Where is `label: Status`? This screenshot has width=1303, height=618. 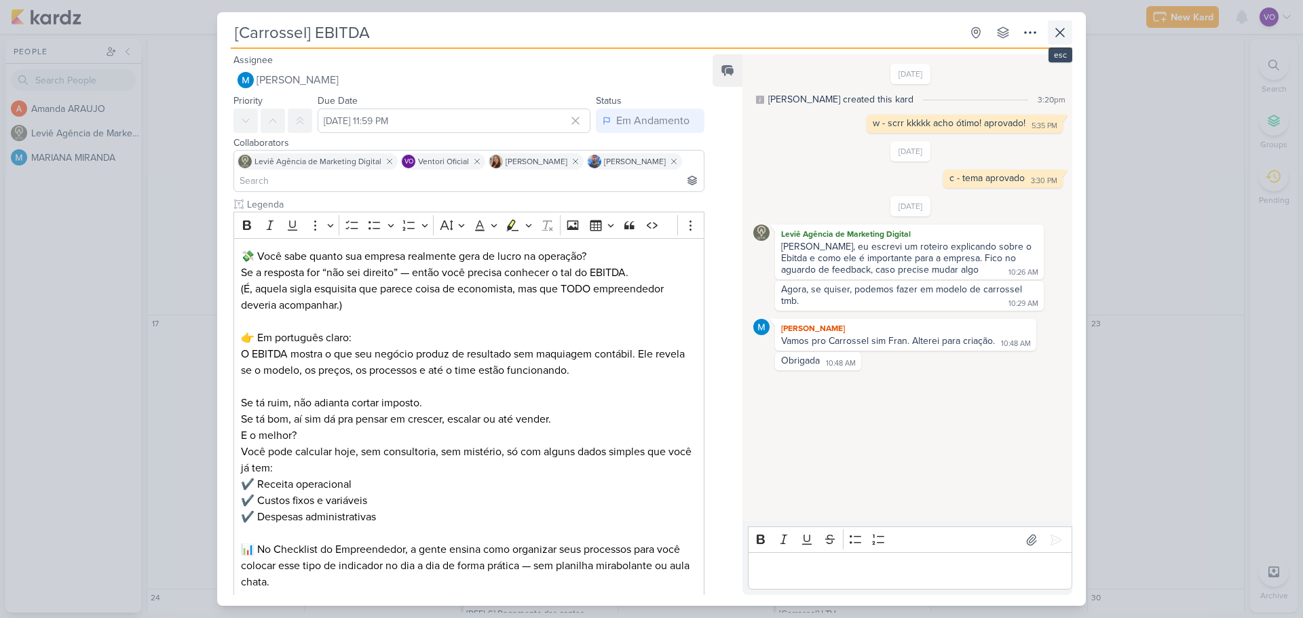 label: Status is located at coordinates (609, 100).